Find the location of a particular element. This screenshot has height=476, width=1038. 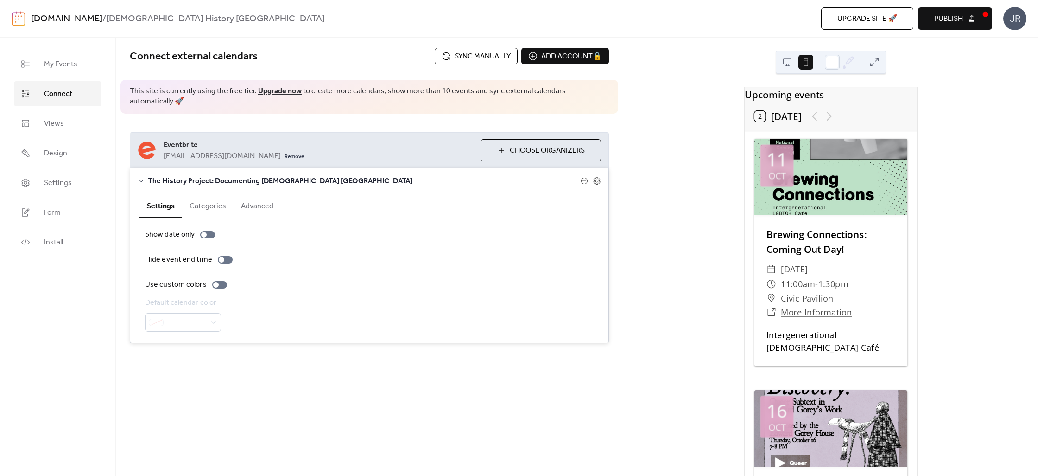

div: Show date only is located at coordinates (170, 235).